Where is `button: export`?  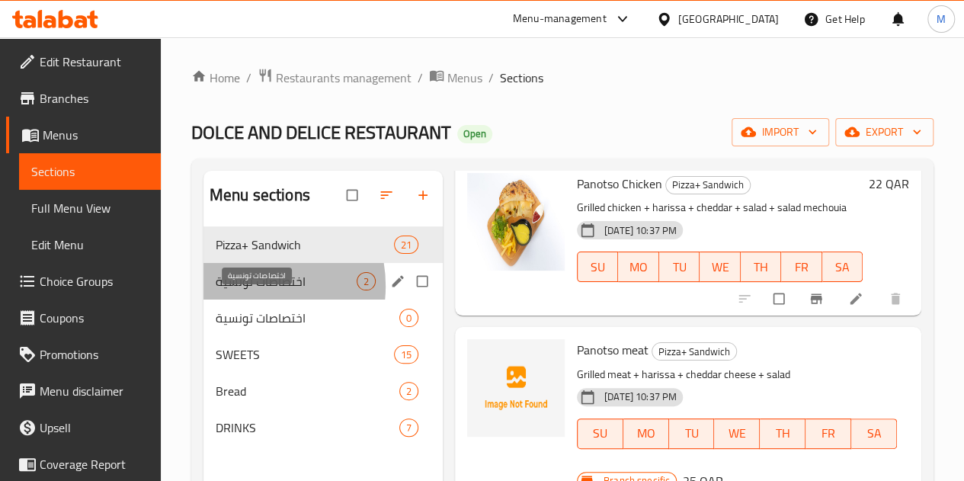 button: export is located at coordinates (884, 132).